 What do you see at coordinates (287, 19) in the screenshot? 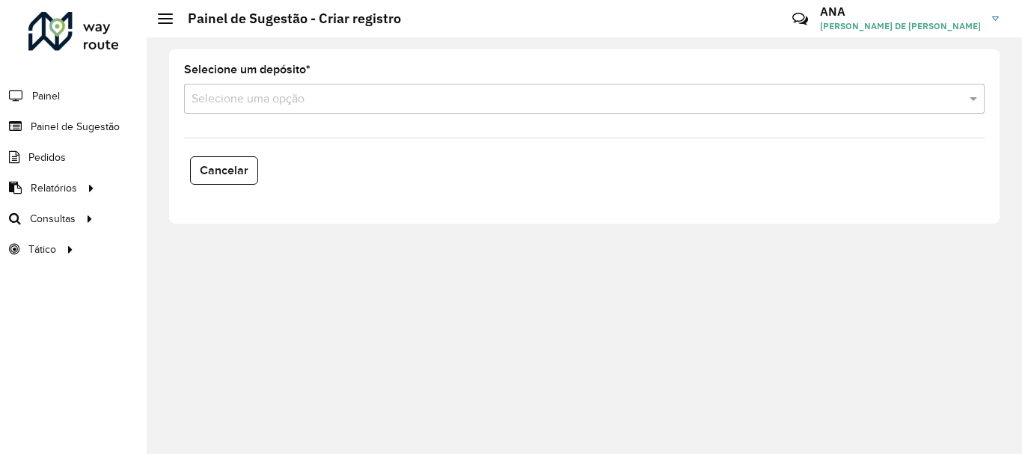
I see `h2: Painel de Sugestão - Criar registro` at bounding box center [287, 19].